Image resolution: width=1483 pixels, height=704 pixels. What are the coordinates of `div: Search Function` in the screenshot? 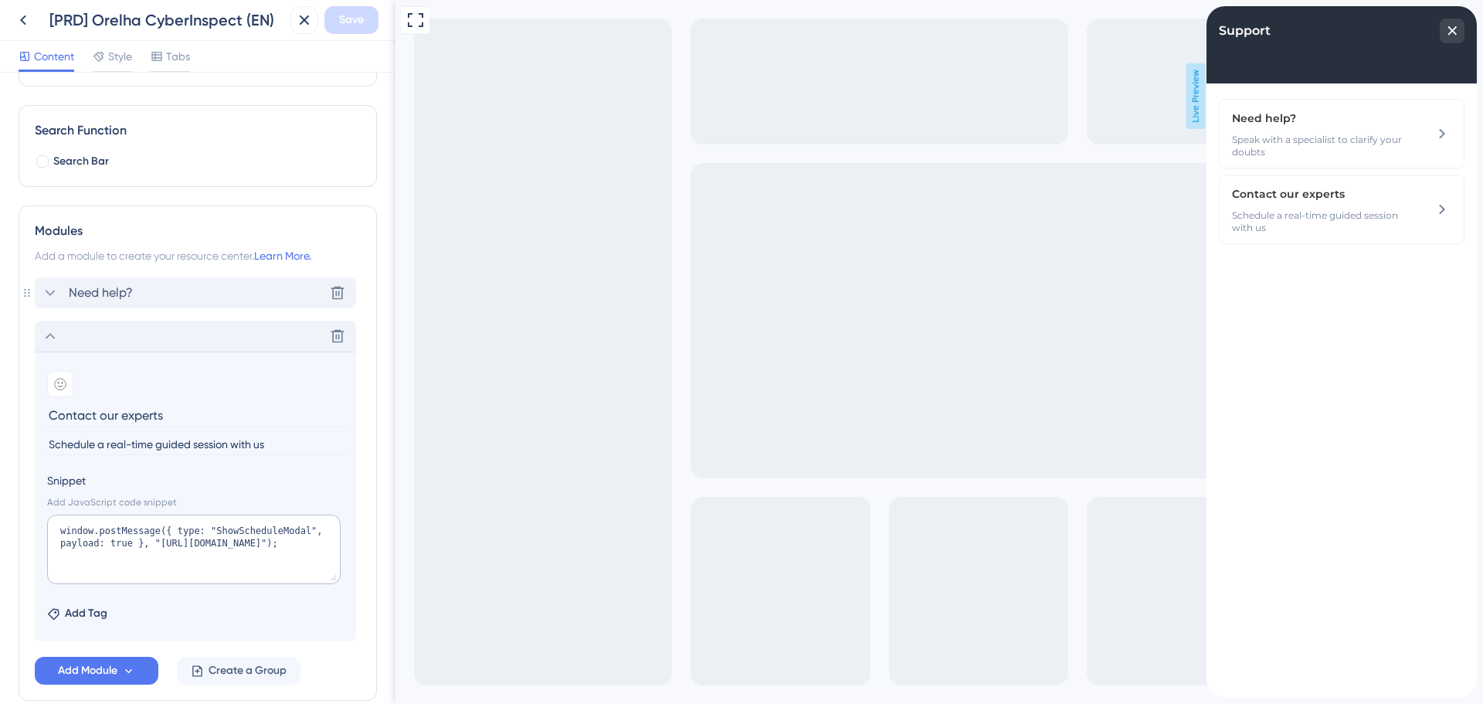 It's located at (198, 131).